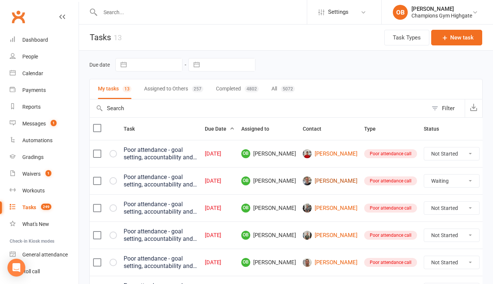 The width and height of the screenshot is (493, 284). I want to click on div: What's New, so click(36, 224).